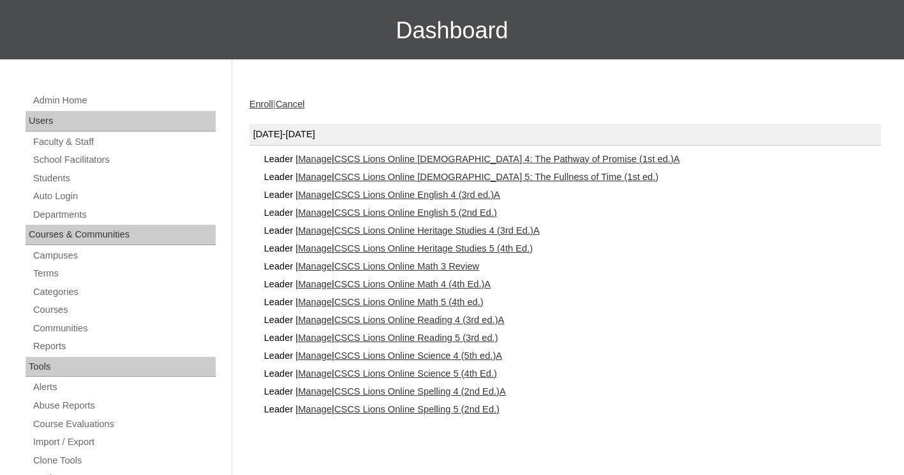 This screenshot has height=475, width=904. I want to click on a: Abuse Reports, so click(124, 405).